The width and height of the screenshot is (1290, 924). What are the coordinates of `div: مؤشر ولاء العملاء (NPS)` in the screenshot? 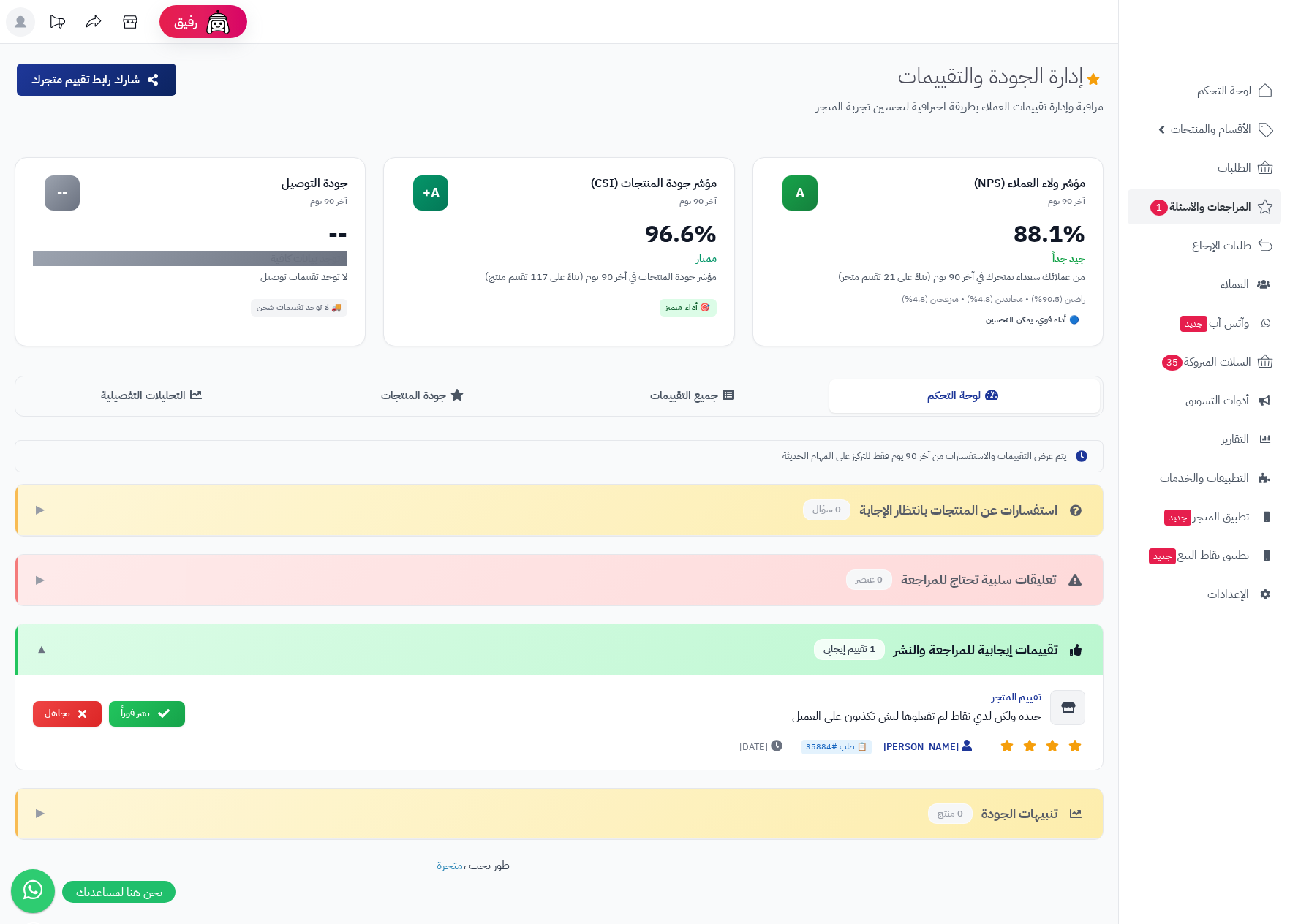 It's located at (951, 184).